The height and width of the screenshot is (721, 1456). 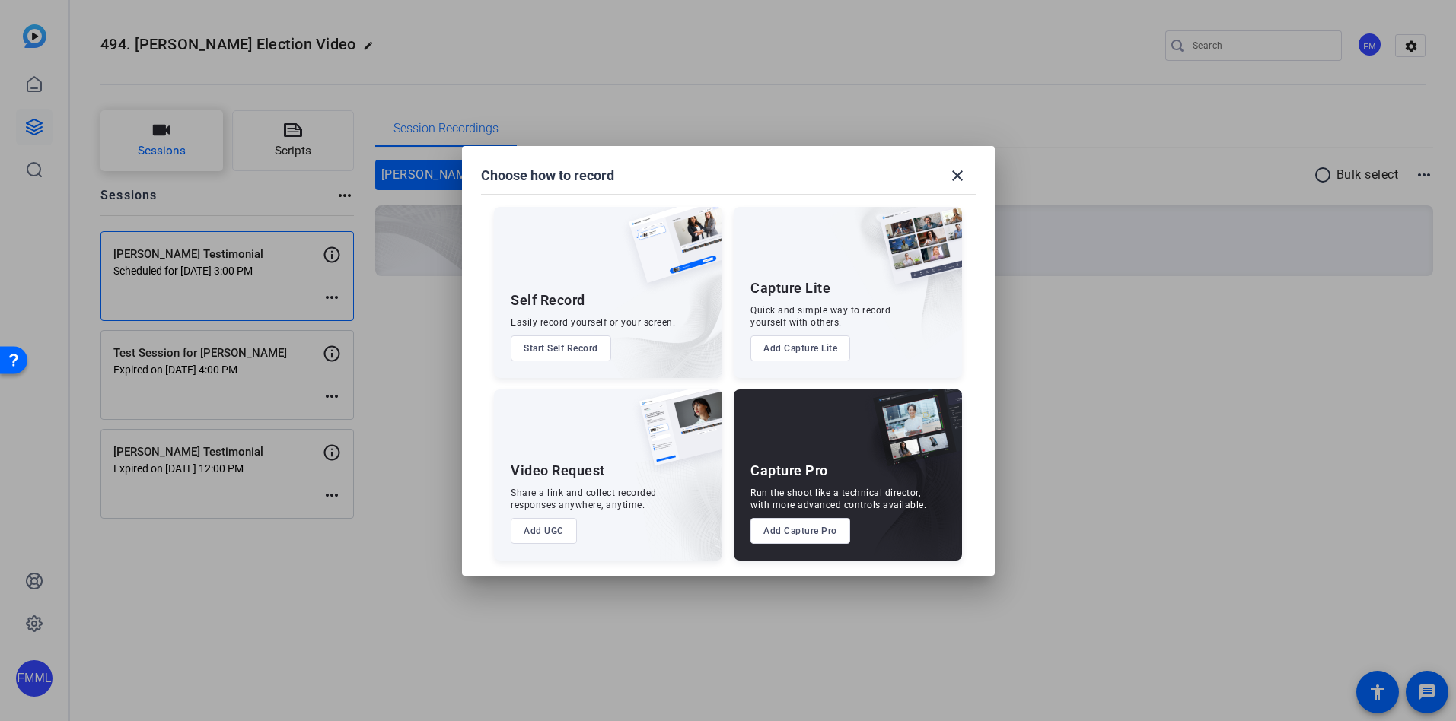 I want to click on img: capture-pro.png, so click(x=912, y=436).